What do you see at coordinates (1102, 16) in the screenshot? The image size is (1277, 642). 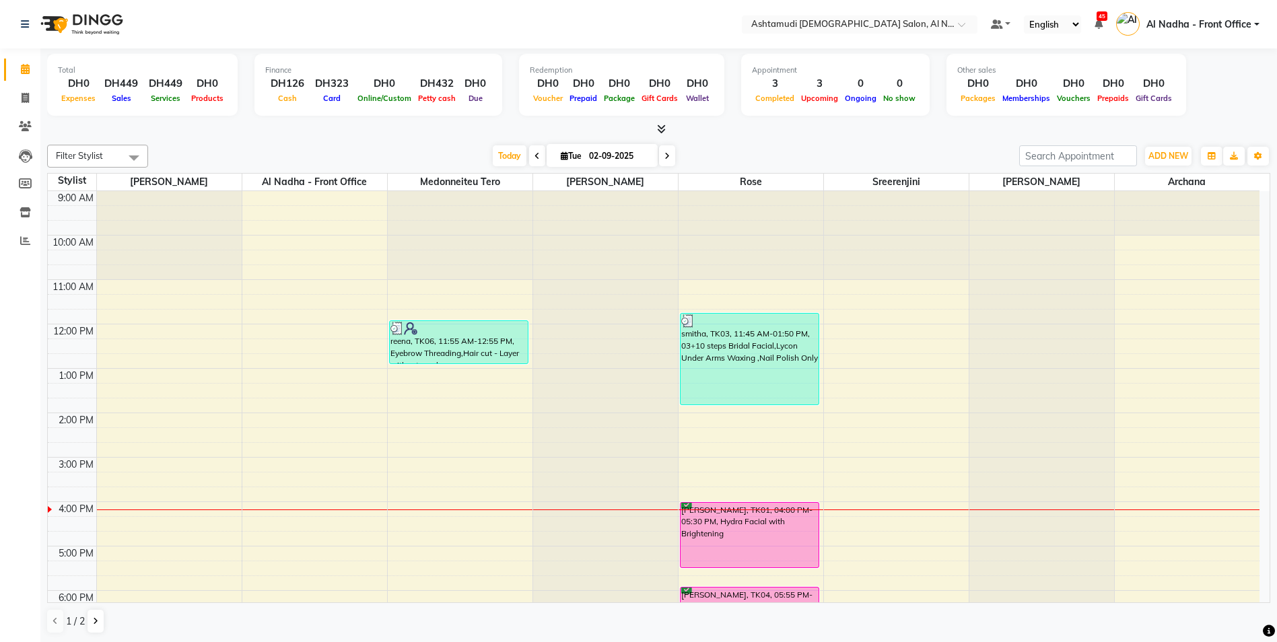 I see `span: 45` at bounding box center [1102, 16].